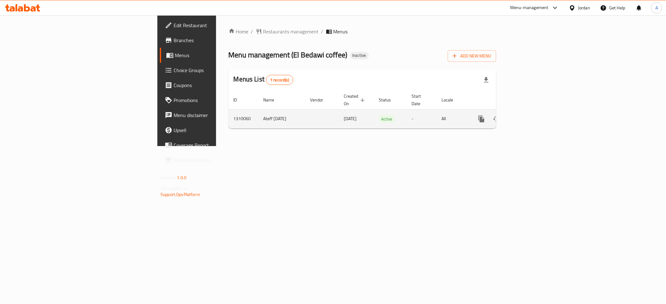 This screenshot has width=666, height=304. What do you see at coordinates (214, 115) in the screenshot?
I see `a: Menu disclaimer` at bounding box center [214, 115].